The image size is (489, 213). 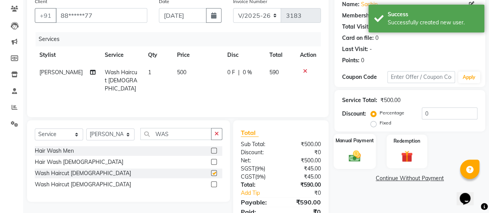 I want to click on input: Enter Offer / Coupon Code, so click(x=421, y=77).